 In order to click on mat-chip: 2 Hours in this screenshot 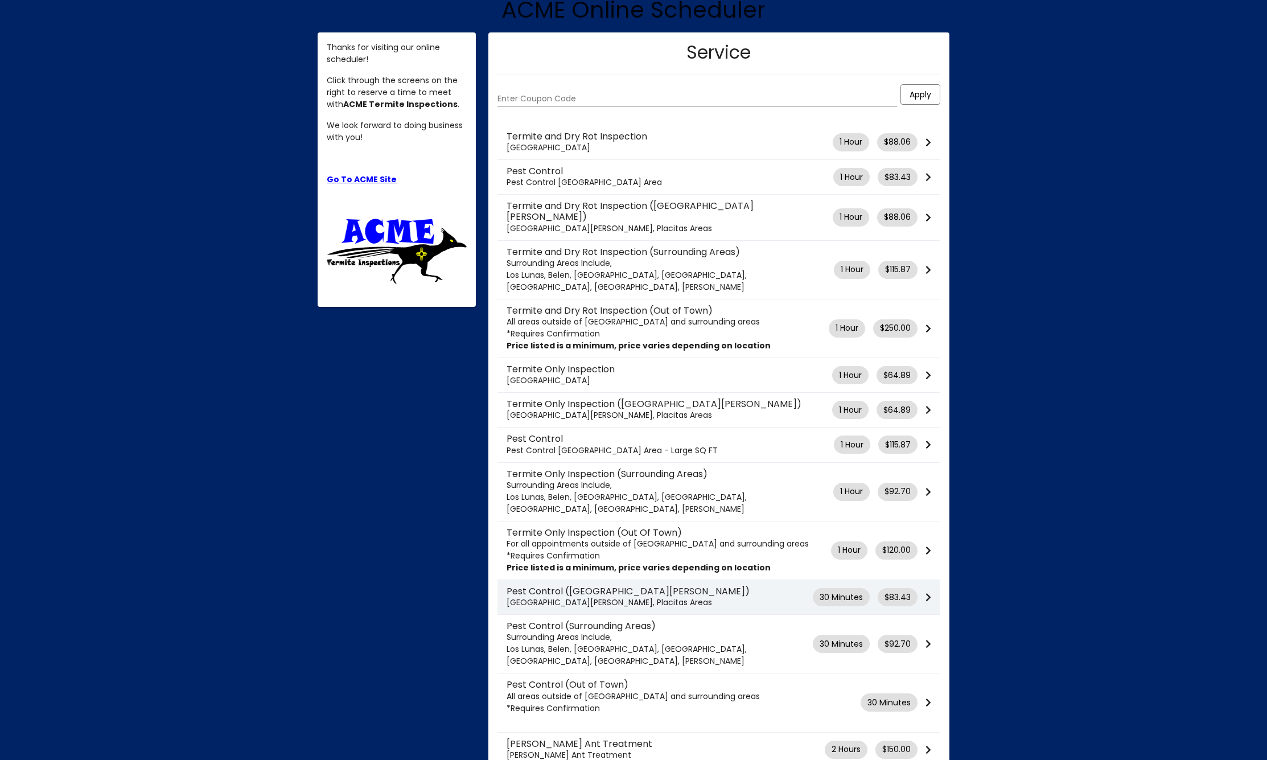, I will do `click(846, 749)`.